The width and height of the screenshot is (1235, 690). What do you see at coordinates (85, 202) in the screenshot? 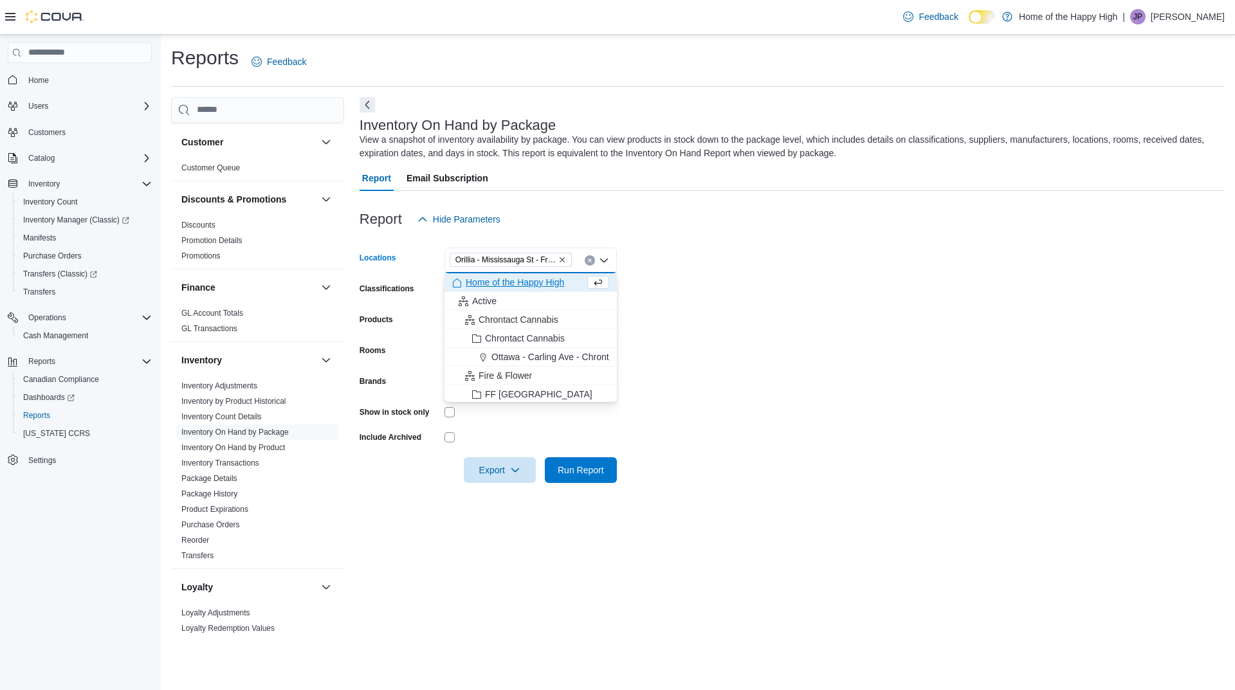
I see `button: Inventory Count` at bounding box center [85, 202].